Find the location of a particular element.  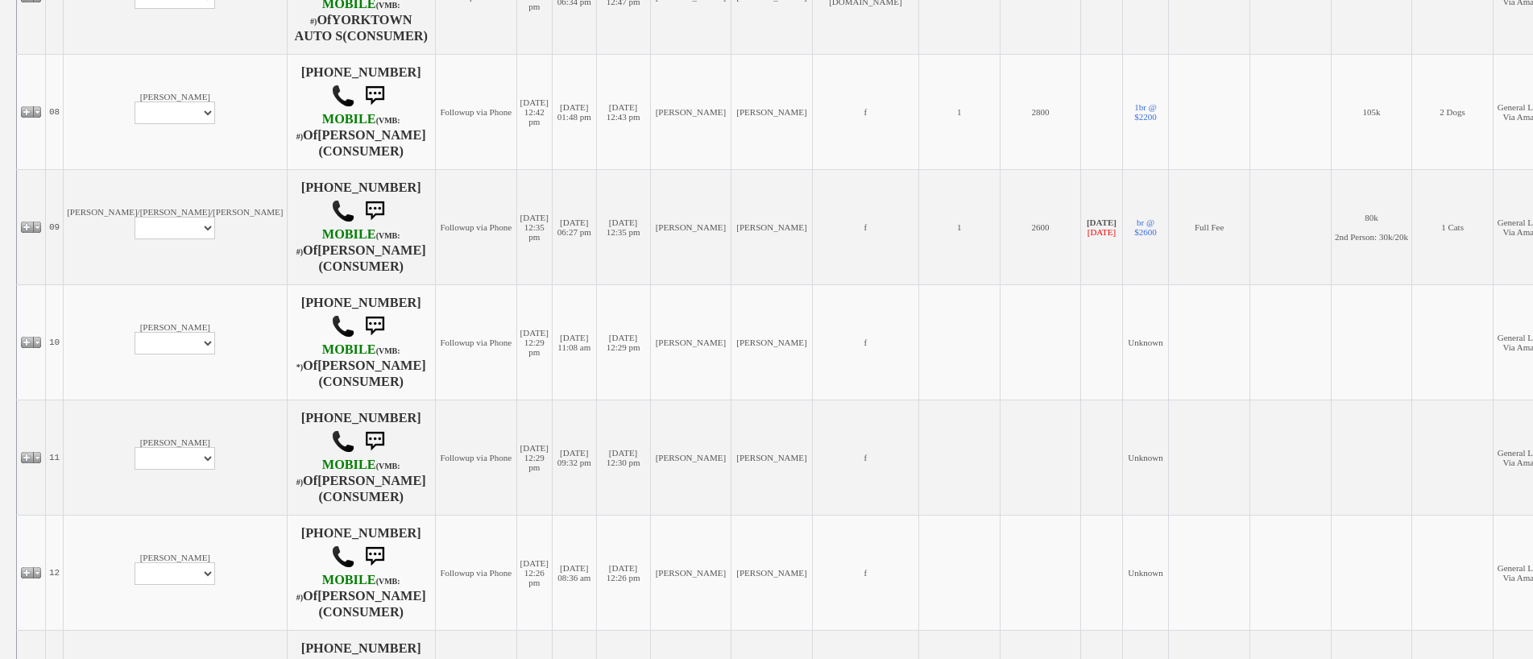

font: (VMB: *) is located at coordinates (348, 359).